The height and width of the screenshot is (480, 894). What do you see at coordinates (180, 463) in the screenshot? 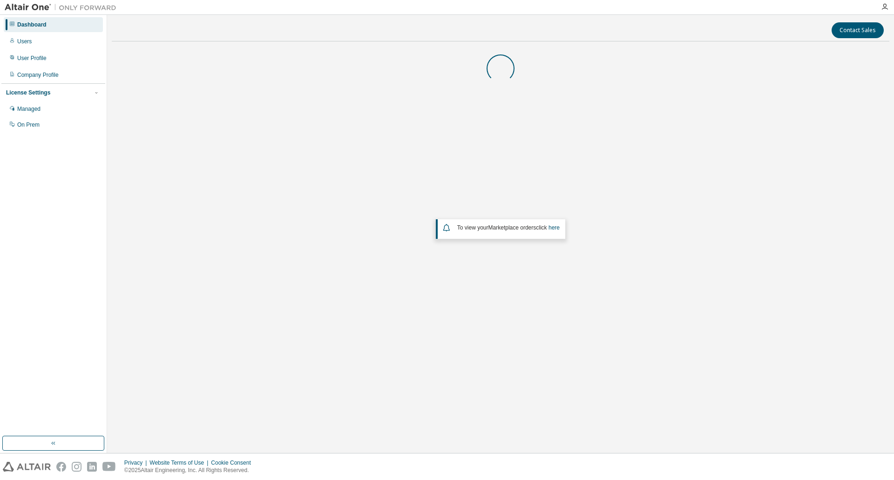
I see `div: Website Terms of Use` at bounding box center [180, 463].